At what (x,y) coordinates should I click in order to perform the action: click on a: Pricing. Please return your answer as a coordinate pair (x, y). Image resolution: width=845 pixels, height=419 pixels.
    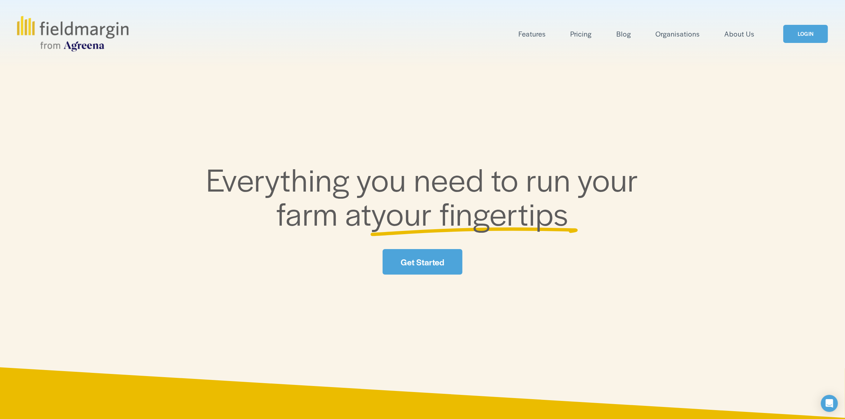
    Looking at the image, I should click on (581, 34).